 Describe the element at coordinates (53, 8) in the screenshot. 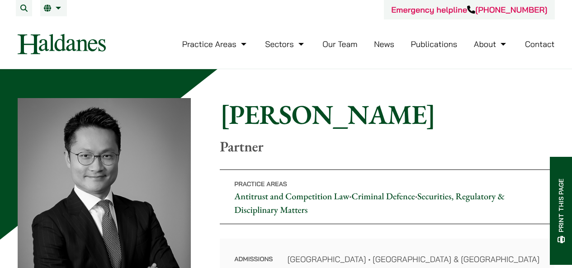

I see `a: EN` at that location.